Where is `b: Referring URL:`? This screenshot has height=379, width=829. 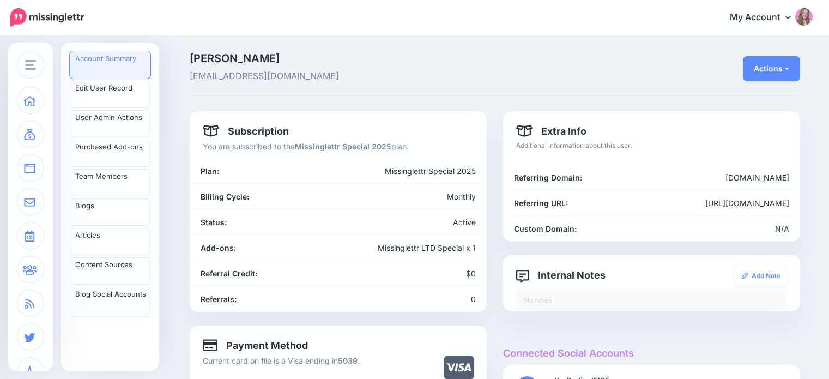 b: Referring URL: is located at coordinates (541, 203).